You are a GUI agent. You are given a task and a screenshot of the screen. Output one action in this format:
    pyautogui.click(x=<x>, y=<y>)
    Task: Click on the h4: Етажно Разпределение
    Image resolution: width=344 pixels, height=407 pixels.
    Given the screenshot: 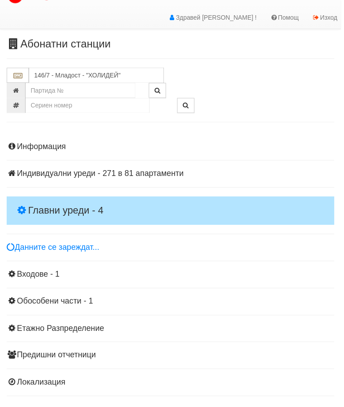 What is the action you would take?
    pyautogui.click(x=172, y=332)
    